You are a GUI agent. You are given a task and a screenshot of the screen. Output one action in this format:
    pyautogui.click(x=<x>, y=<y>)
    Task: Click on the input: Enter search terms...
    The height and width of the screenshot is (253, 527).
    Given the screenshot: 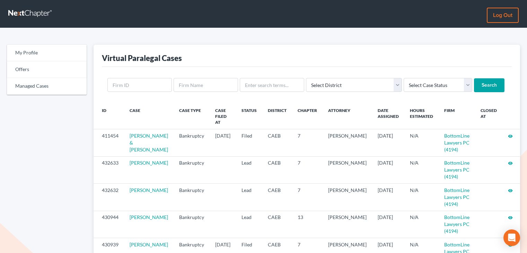 What is the action you would take?
    pyautogui.click(x=272, y=85)
    